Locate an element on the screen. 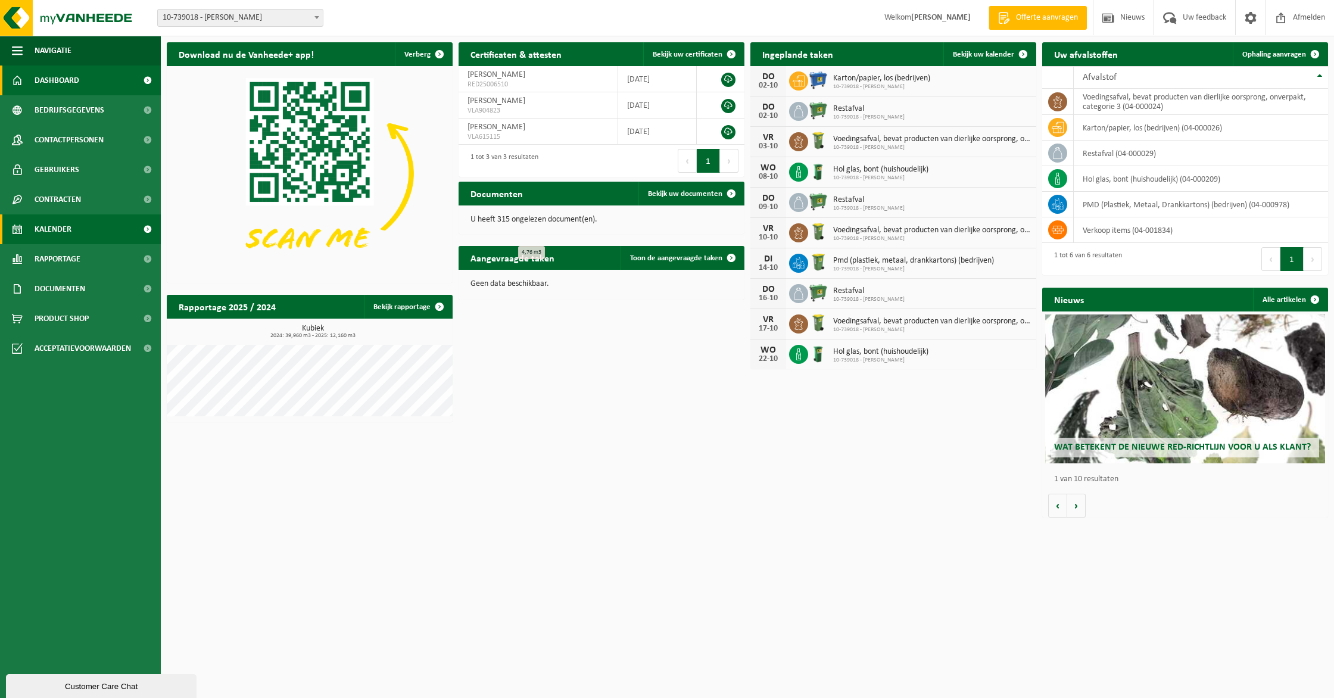 The height and width of the screenshot is (698, 1334). span: Rapportage is located at coordinates (57, 259).